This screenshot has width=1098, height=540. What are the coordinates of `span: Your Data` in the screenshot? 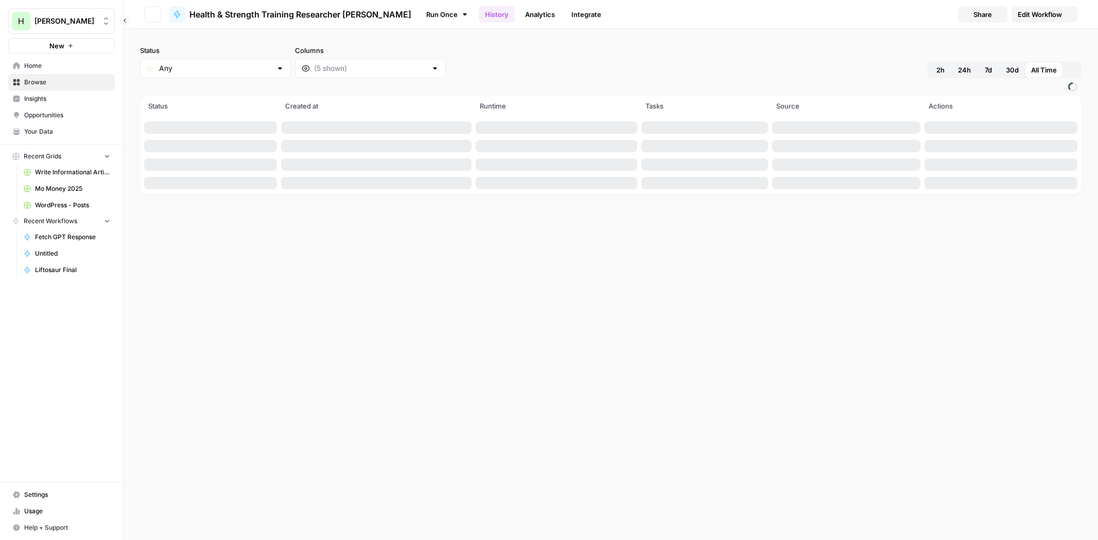 It's located at (67, 132).